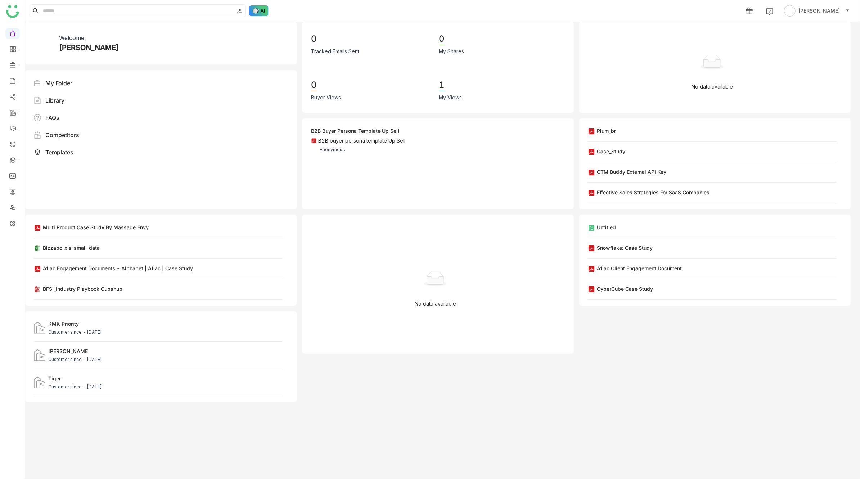 This screenshot has height=479, width=860. What do you see at coordinates (606, 131) in the screenshot?
I see `div: plum_br` at bounding box center [606, 131].